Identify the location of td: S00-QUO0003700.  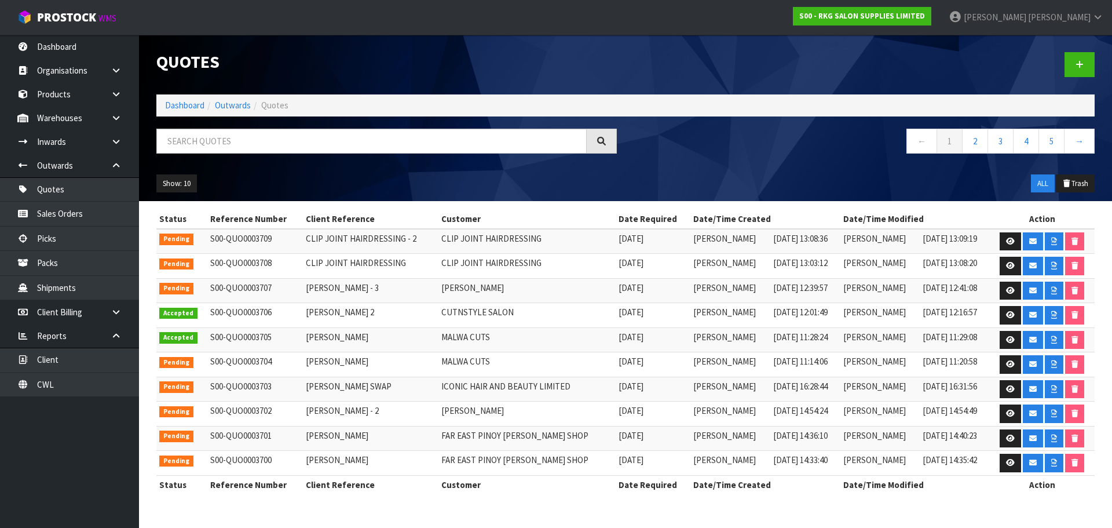
(255, 463).